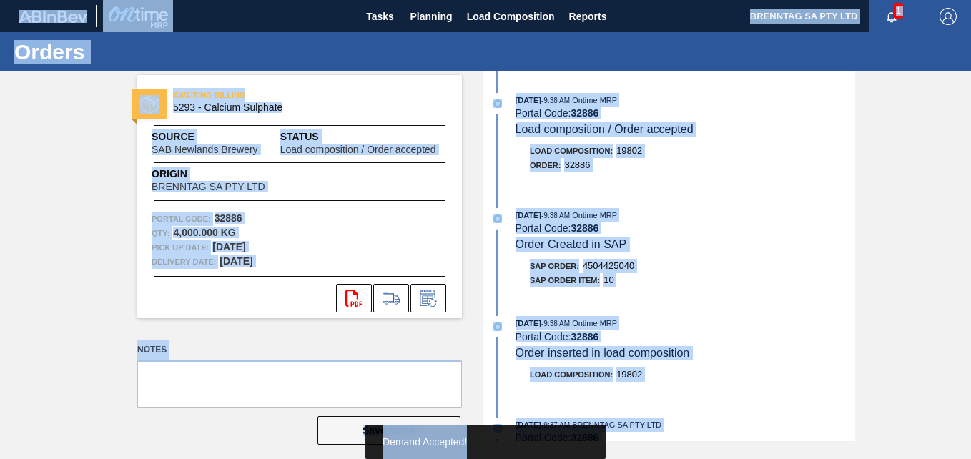 The image size is (971, 459). I want to click on span: BRENNTAG SA PTY LTD, so click(208, 187).